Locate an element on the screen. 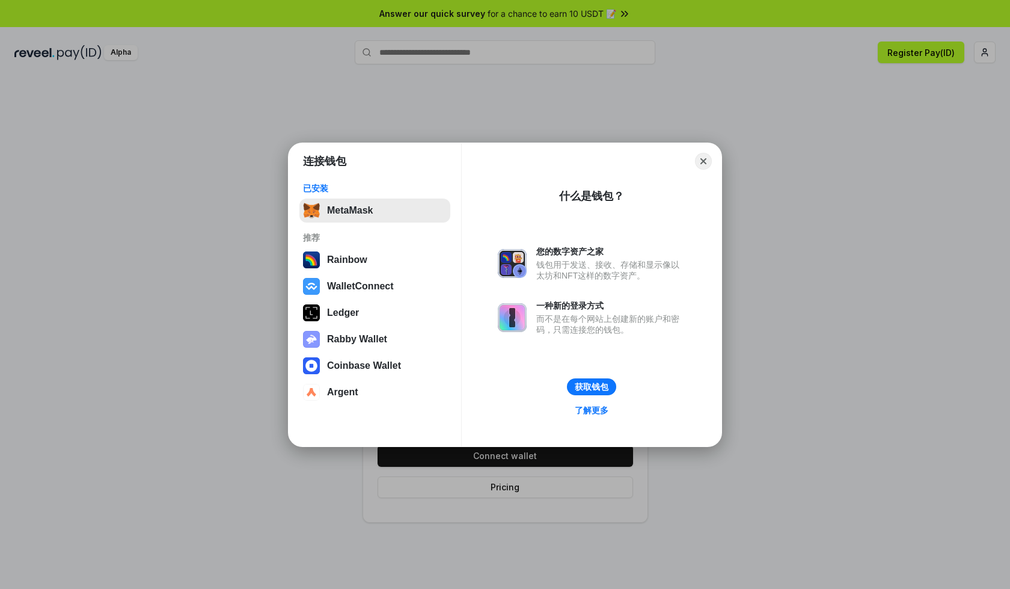  div: Coinbase Wallet is located at coordinates (364, 366).